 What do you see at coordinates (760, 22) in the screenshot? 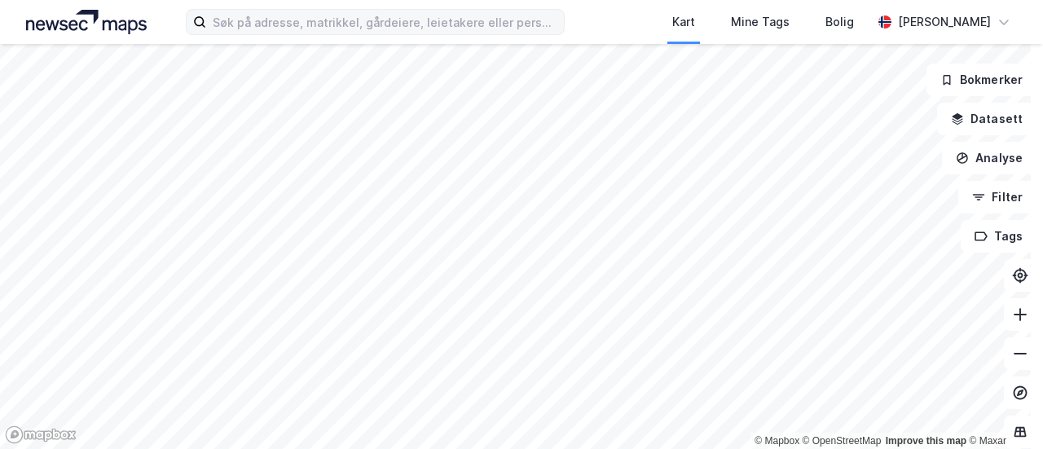
I see `div: Mine Tags` at bounding box center [760, 22].